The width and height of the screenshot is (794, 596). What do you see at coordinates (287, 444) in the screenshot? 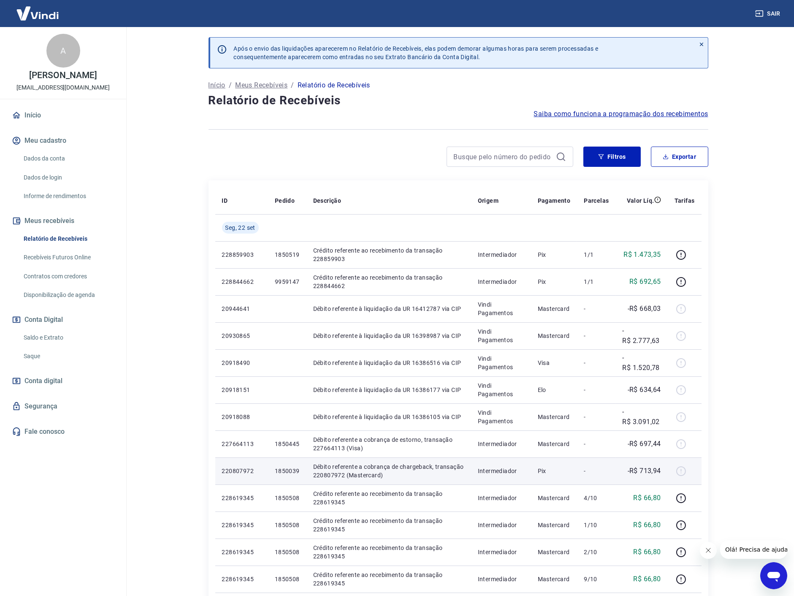
I see `p: 1850445` at bounding box center [287, 444].